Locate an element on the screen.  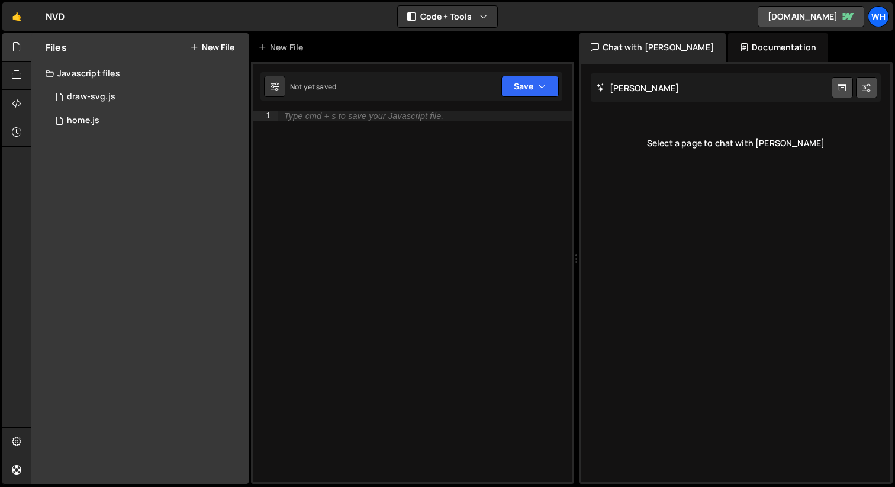
div: 1 is located at coordinates (266, 116).